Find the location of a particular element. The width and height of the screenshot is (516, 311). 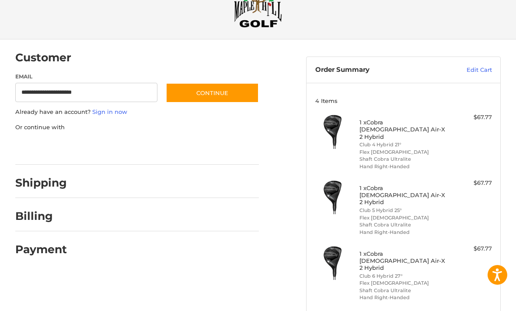

a: Sign in now is located at coordinates (110, 112).